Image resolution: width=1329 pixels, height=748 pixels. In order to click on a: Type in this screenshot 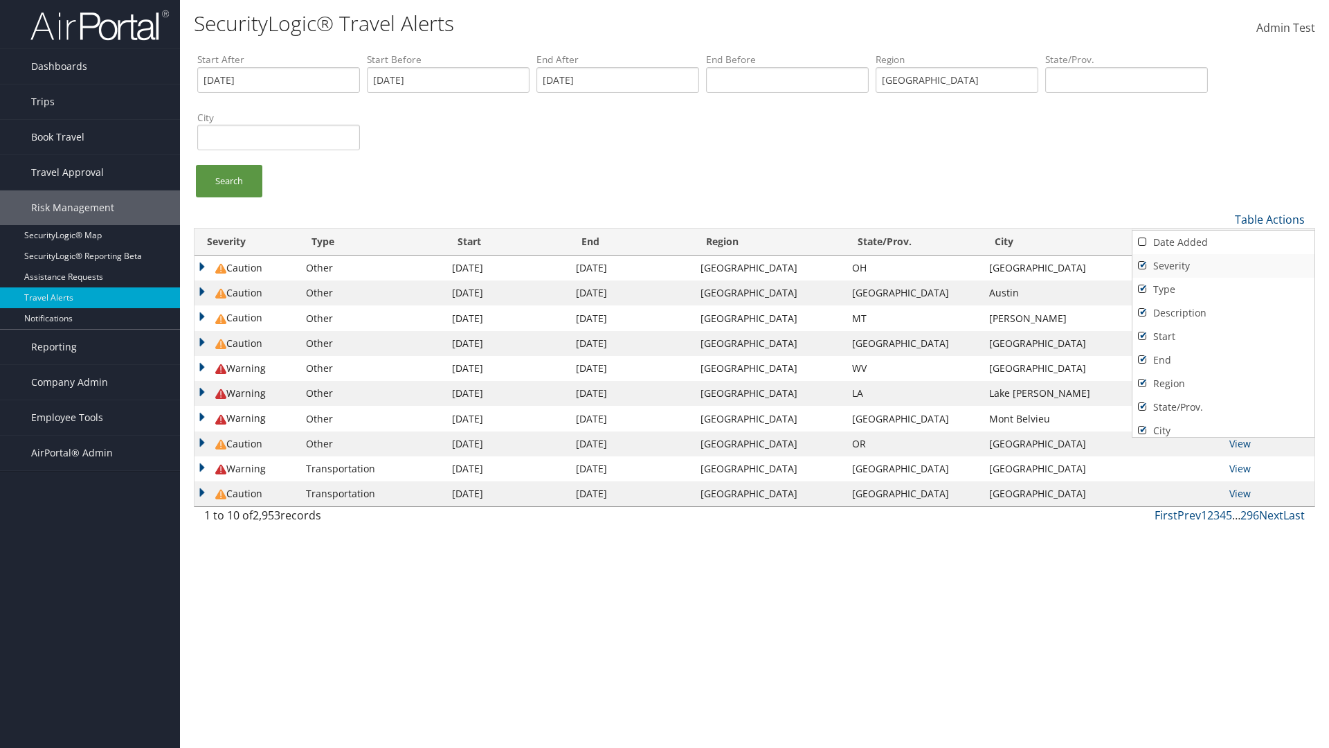, I will do `click(1223, 289)`.